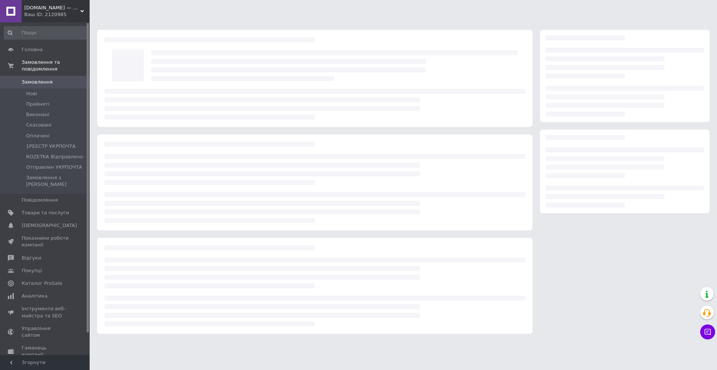  I want to click on button: Чат з покупцем, so click(708, 332).